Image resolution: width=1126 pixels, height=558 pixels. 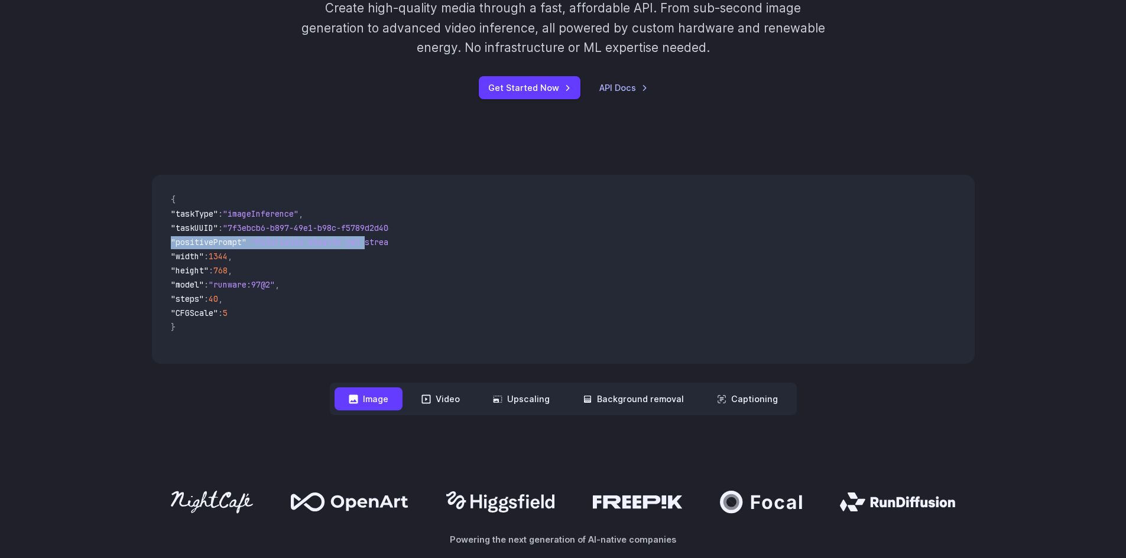 I want to click on span: "width", so click(x=187, y=256).